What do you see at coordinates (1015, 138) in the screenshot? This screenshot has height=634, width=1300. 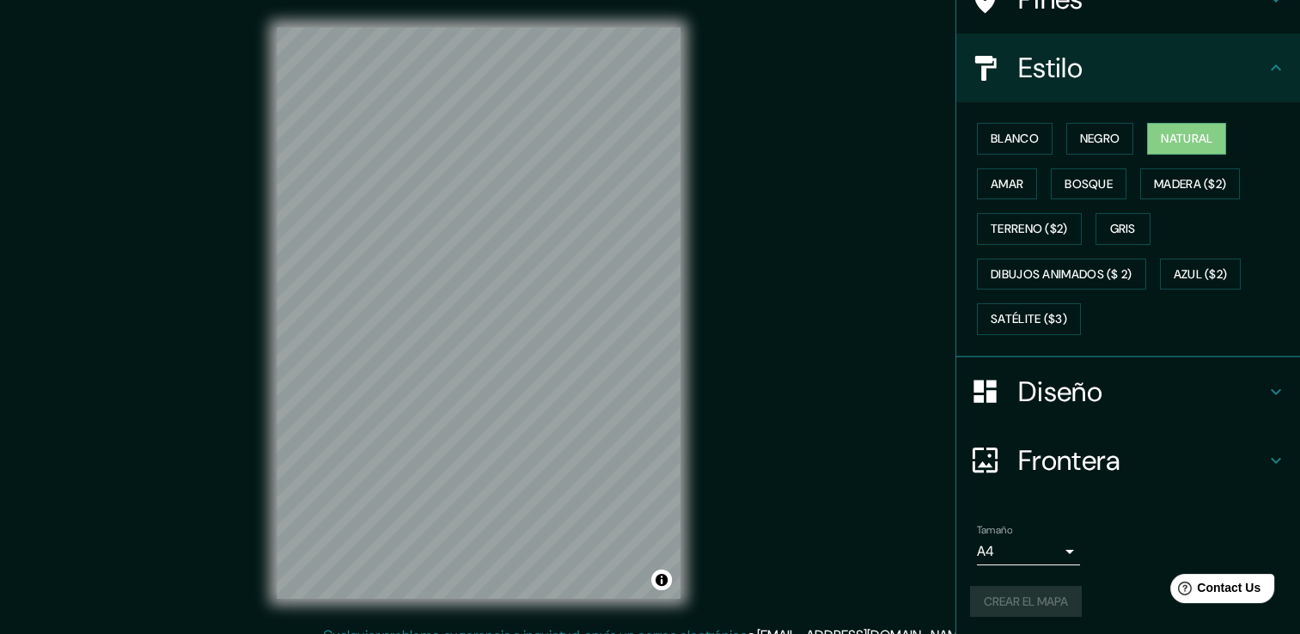 I see `button: Blanco` at bounding box center [1015, 138].